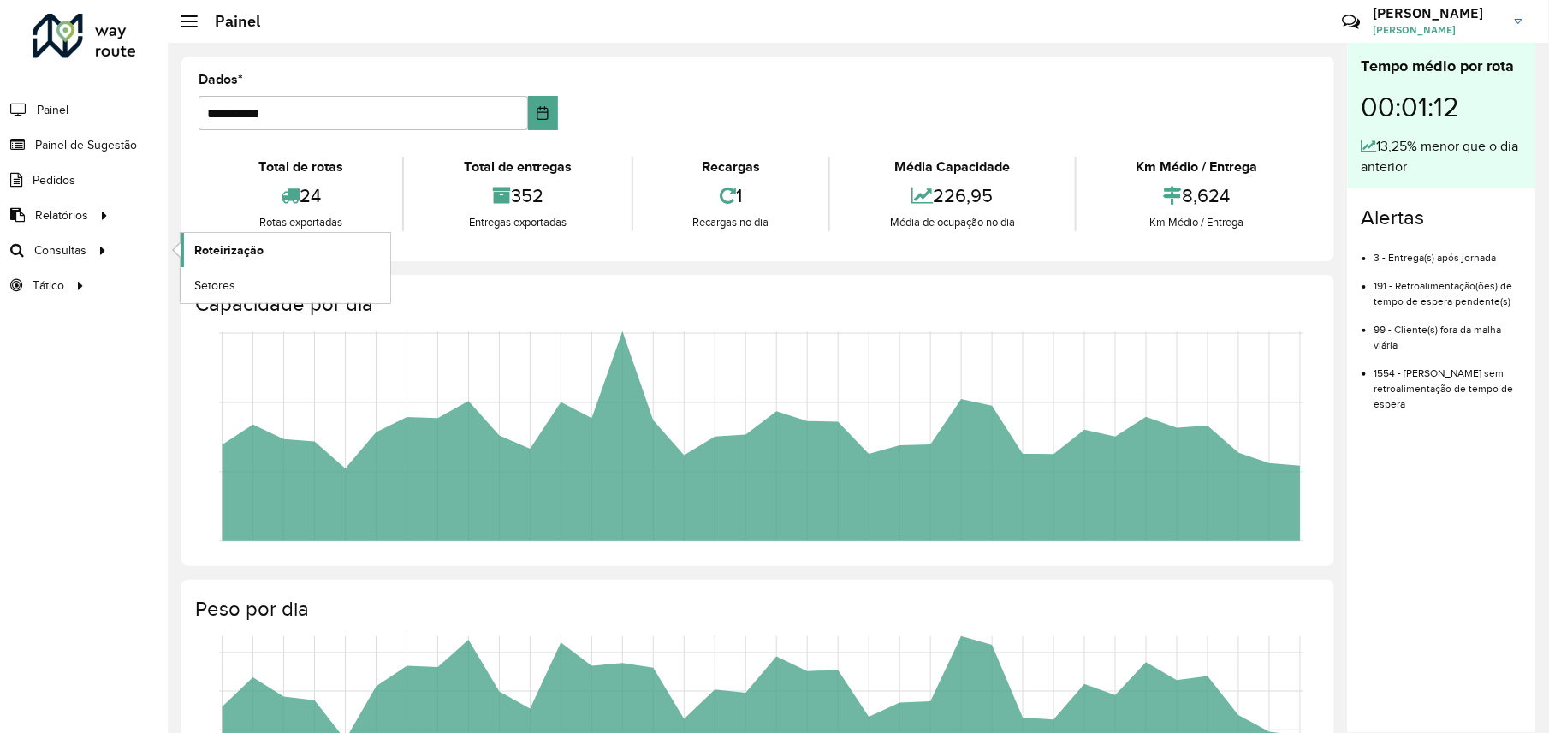 Image resolution: width=1549 pixels, height=733 pixels. What do you see at coordinates (739, 195) in the screenshot?
I see `font: 1` at bounding box center [739, 195].